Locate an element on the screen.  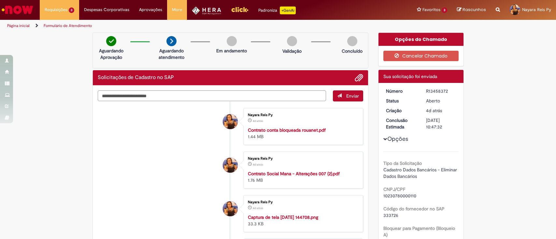
p: Concluído is located at coordinates (352, 51).